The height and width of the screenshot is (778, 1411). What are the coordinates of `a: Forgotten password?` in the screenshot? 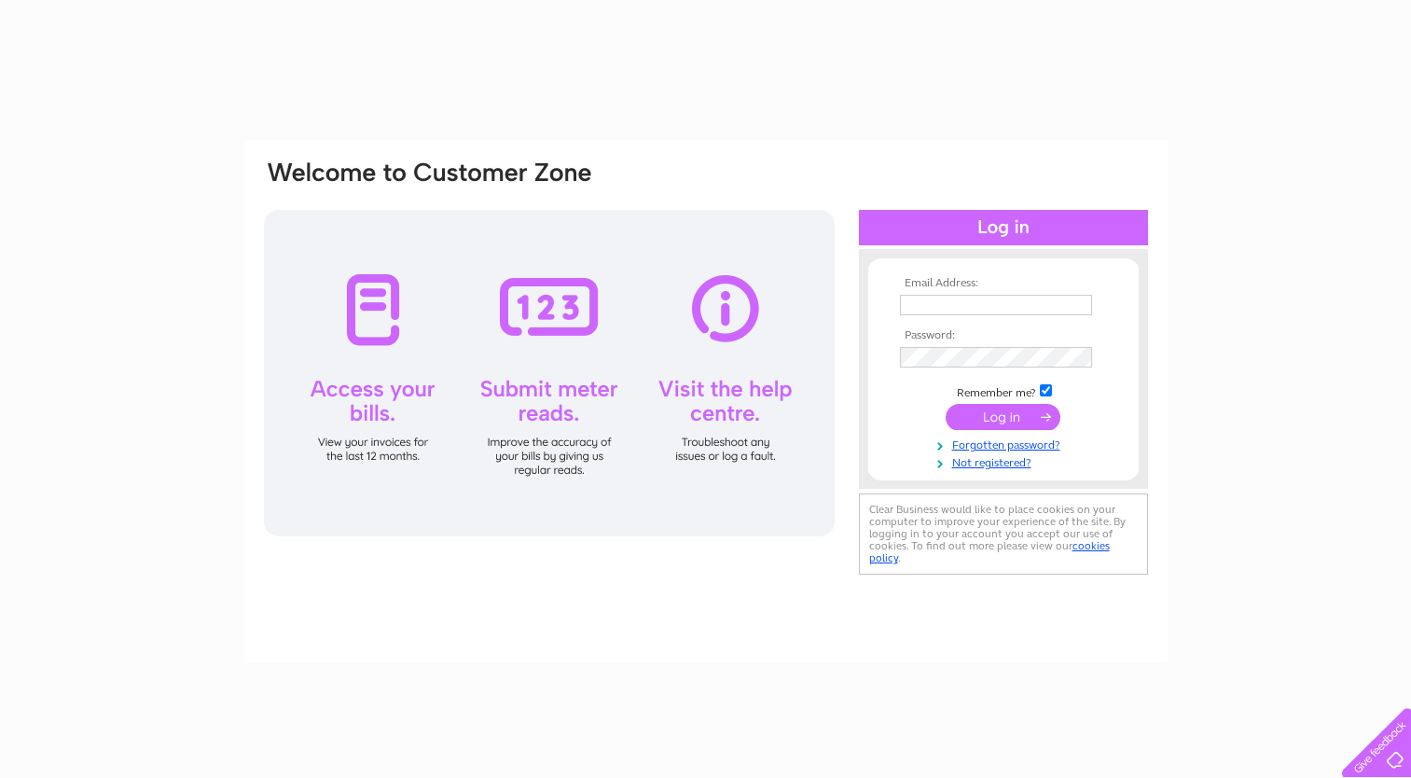 It's located at (1006, 443).